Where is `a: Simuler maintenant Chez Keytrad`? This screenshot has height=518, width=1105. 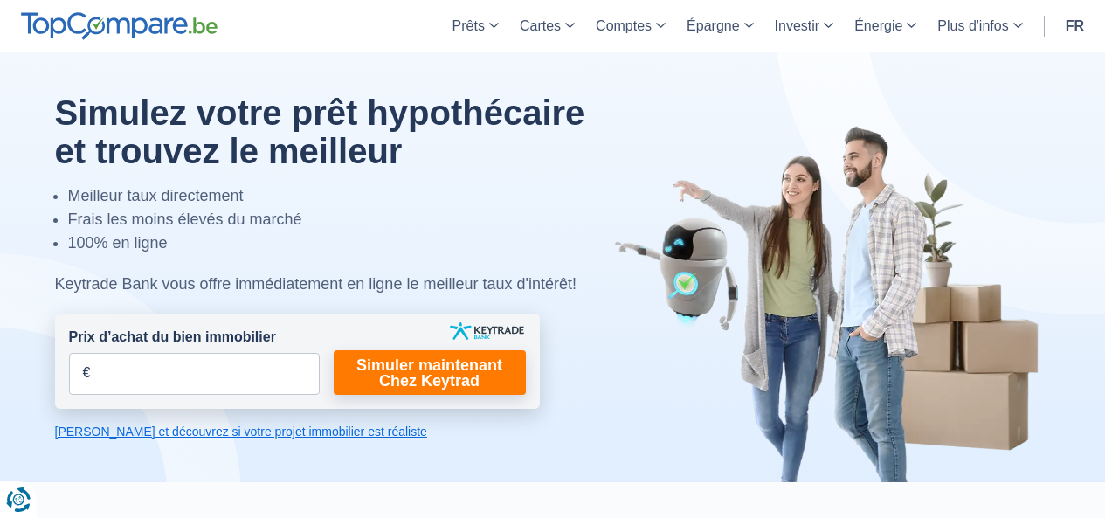 a: Simuler maintenant Chez Keytrad is located at coordinates (430, 372).